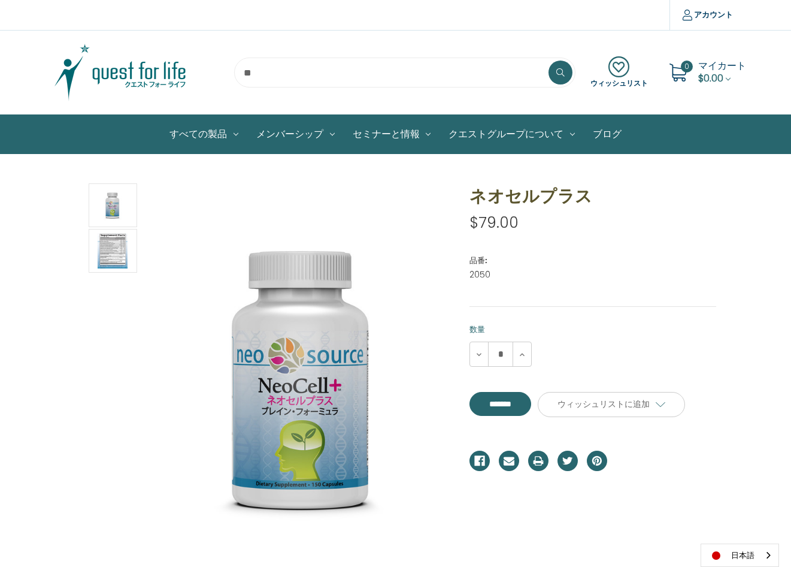 This screenshot has height=567, width=791. Describe the element at coordinates (204, 134) in the screenshot. I see `a: すべての製品` at that location.